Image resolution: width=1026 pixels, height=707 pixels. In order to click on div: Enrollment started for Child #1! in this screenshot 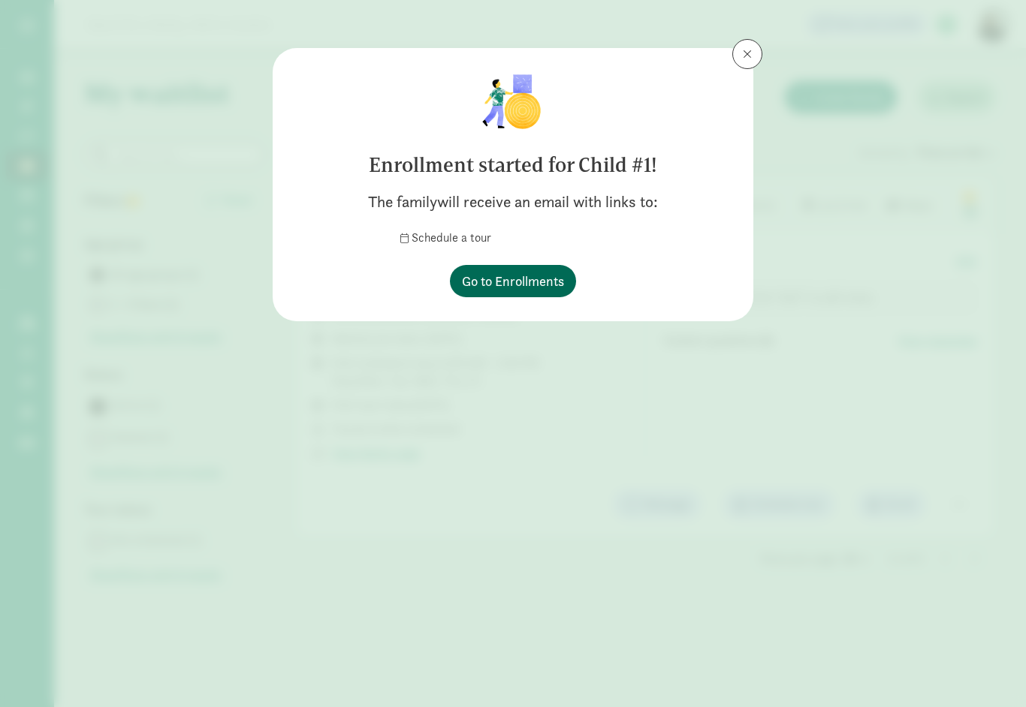, I will do `click(513, 165)`.